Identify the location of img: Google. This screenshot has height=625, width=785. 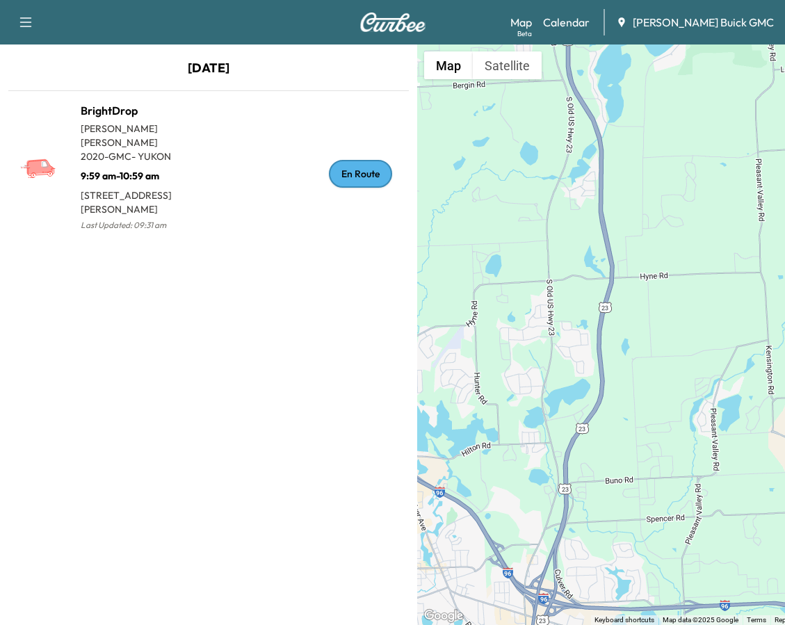
(443, 616).